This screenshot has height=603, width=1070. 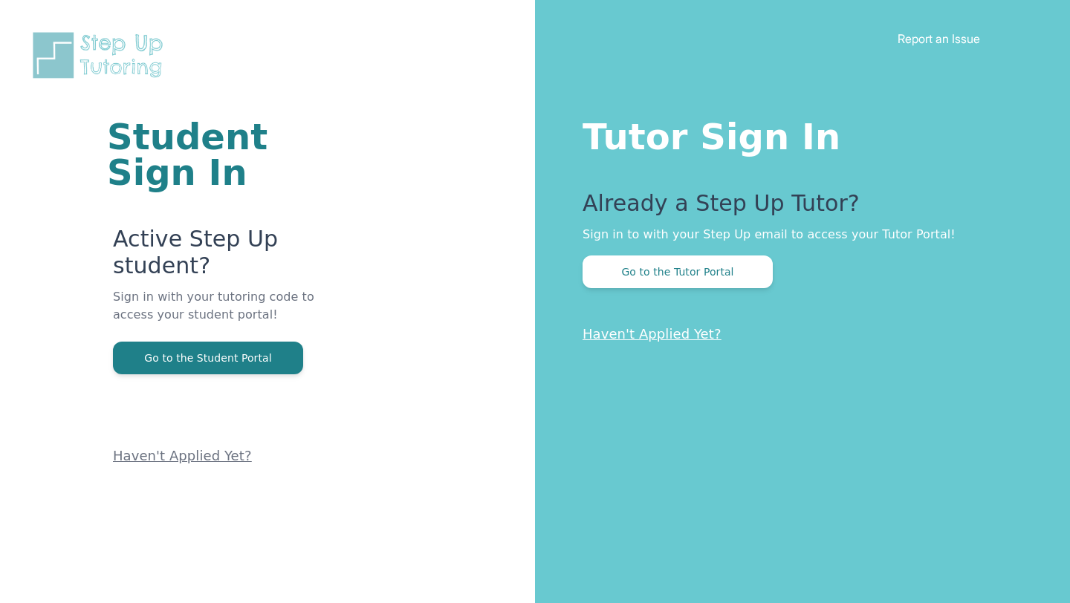 I want to click on h1: Student Sign In, so click(x=232, y=155).